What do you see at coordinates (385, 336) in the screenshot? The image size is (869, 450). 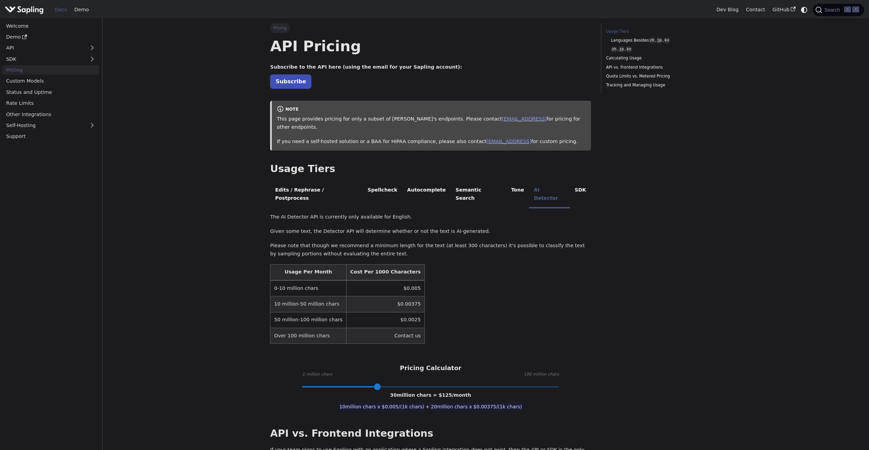 I see `td: Contact us` at bounding box center [385, 336].